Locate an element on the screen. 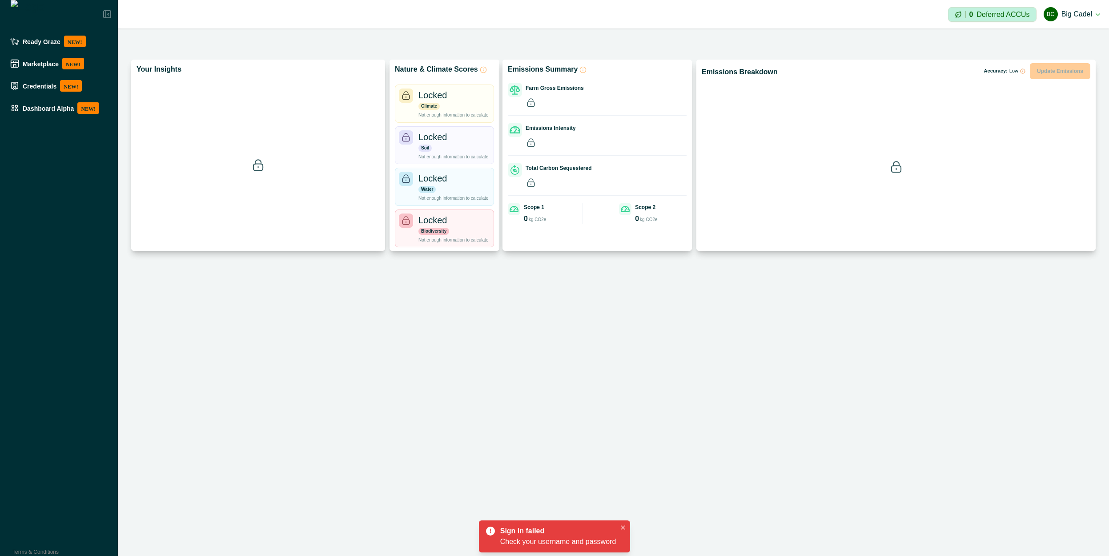 The width and height of the screenshot is (1109, 556). p: Ready Graze is located at coordinates (41, 41).